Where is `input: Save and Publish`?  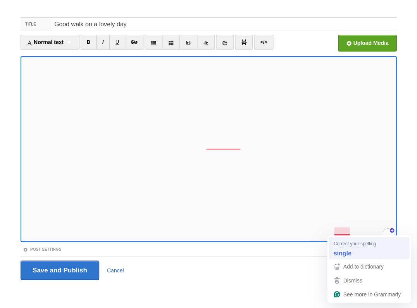
input: Save and Publish is located at coordinates (60, 271).